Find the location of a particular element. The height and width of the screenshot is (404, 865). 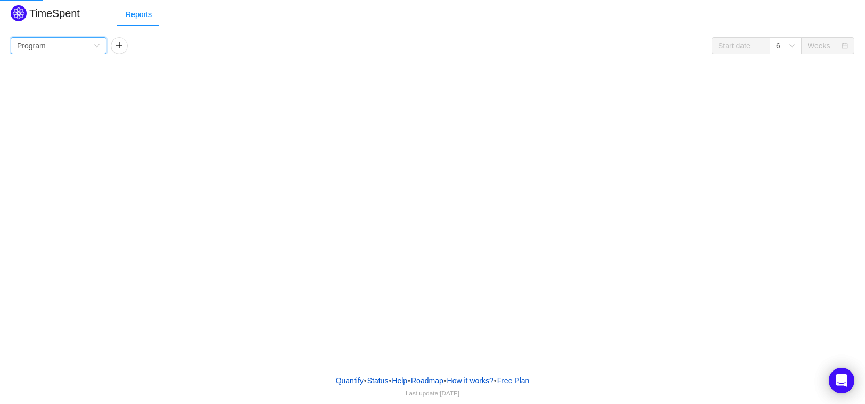

button: Free Plan is located at coordinates (513, 381).